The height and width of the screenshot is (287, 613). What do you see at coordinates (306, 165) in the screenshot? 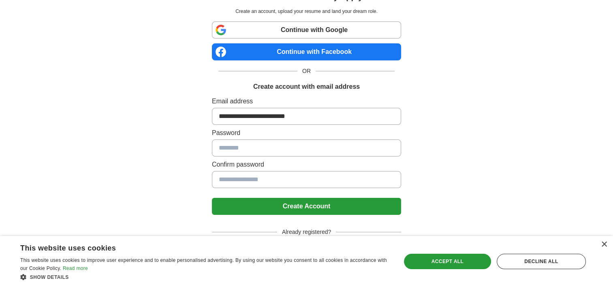
I see `label: Confirm password` at bounding box center [306, 165].